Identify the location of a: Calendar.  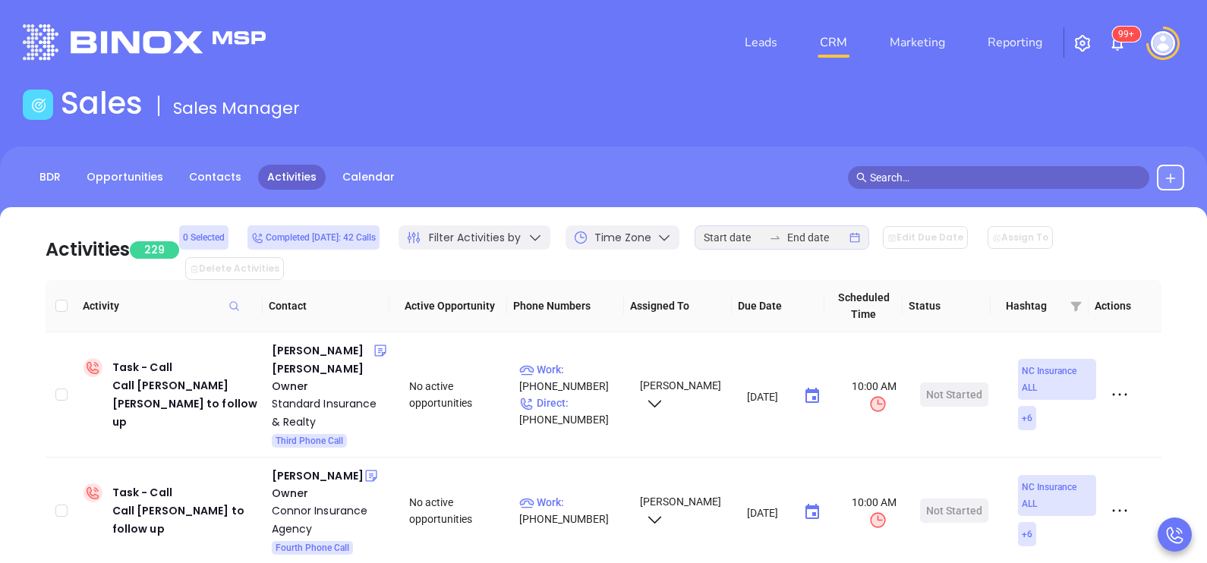
(368, 177).